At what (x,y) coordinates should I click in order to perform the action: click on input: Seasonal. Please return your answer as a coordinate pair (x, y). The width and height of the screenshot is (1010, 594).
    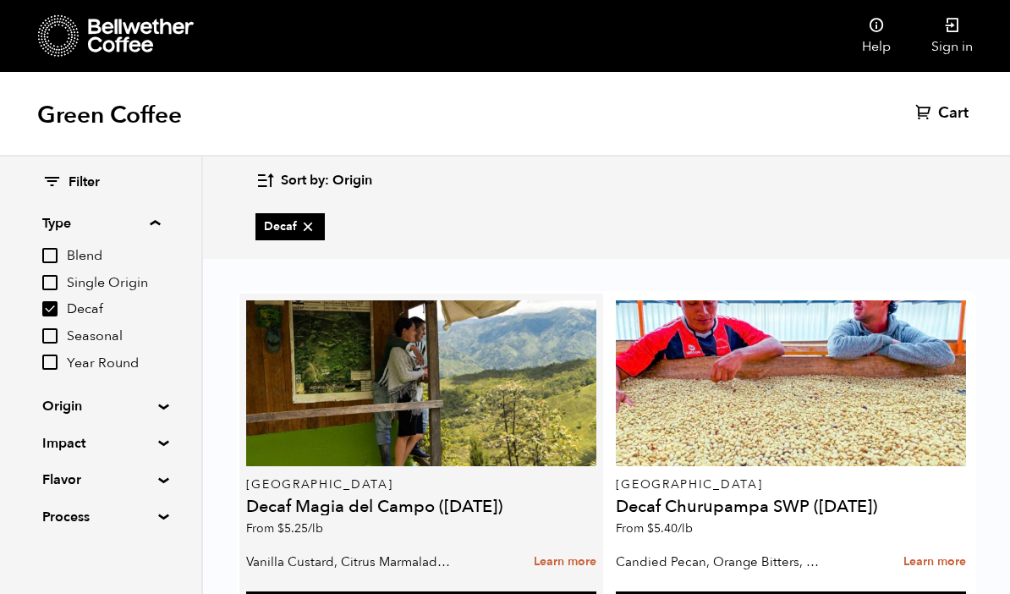
    Looking at the image, I should click on (50, 336).